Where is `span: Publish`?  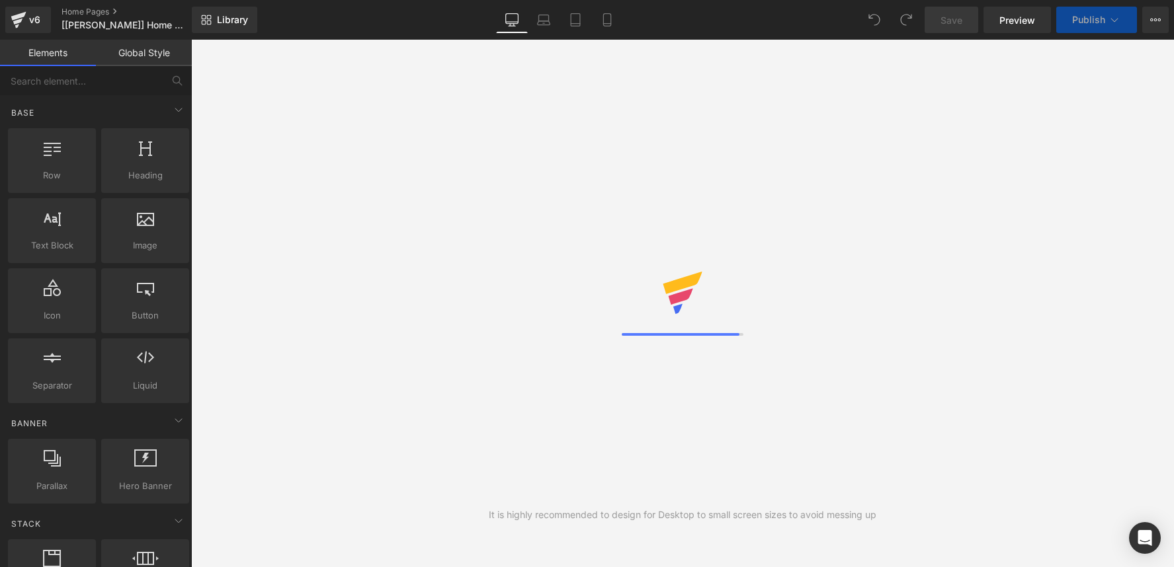
span: Publish is located at coordinates (1088, 20).